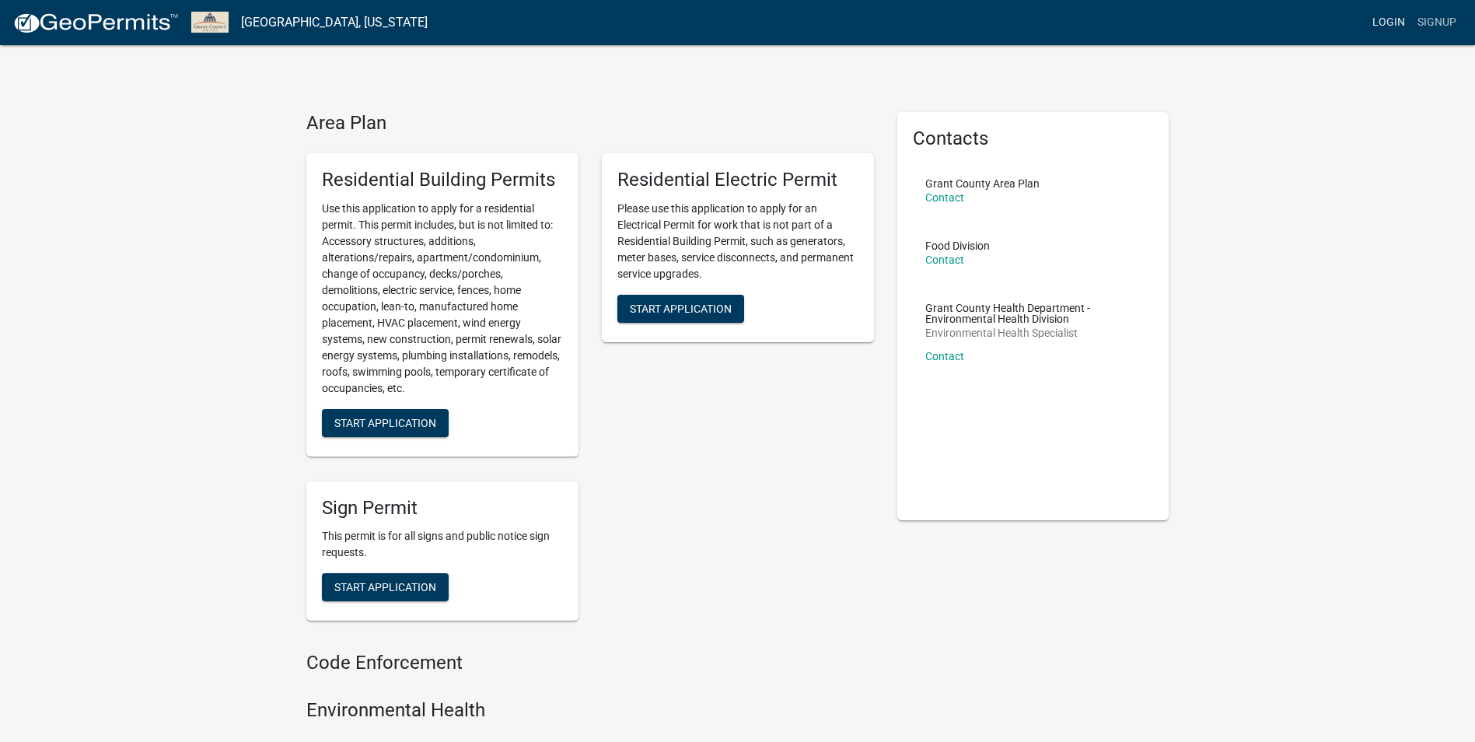  I want to click on p: Grant County Area Plan, so click(982, 183).